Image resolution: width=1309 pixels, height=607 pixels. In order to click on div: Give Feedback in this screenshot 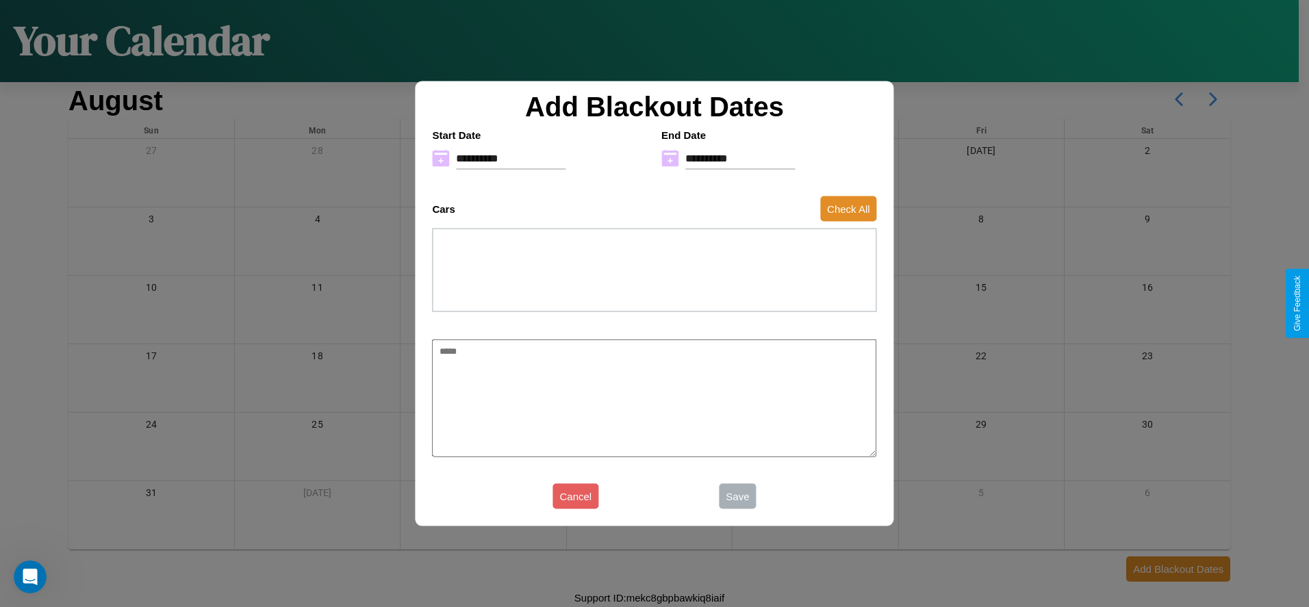, I will do `click(1298, 303)`.